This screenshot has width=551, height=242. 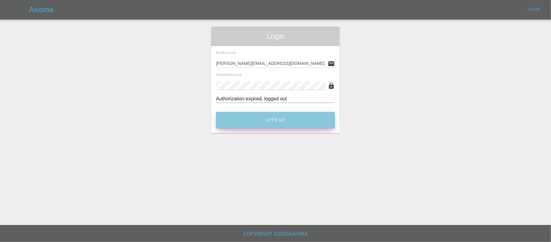 What do you see at coordinates (276, 120) in the screenshot?
I see `button: Let's Go` at bounding box center [276, 120].